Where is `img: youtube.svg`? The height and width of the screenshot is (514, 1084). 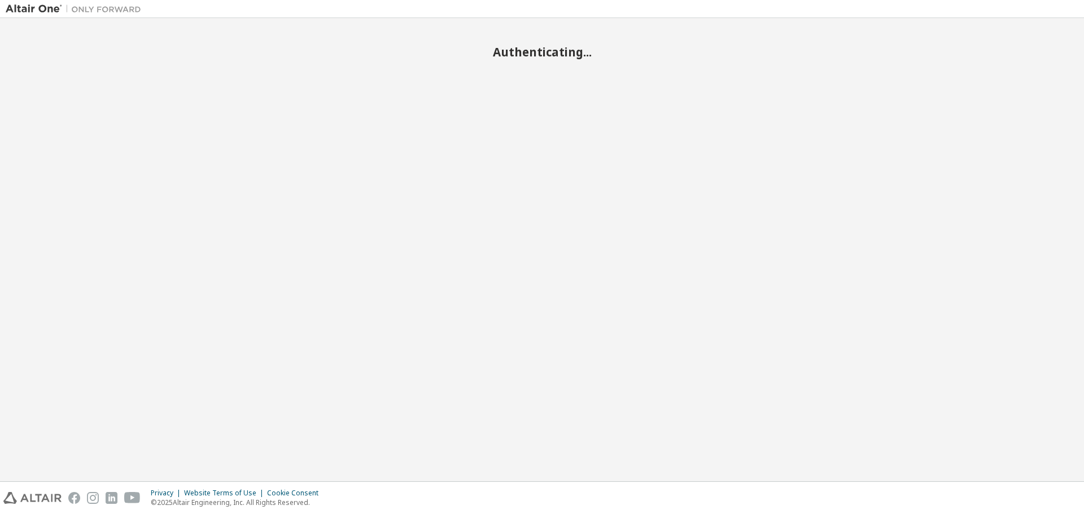 img: youtube.svg is located at coordinates (132, 498).